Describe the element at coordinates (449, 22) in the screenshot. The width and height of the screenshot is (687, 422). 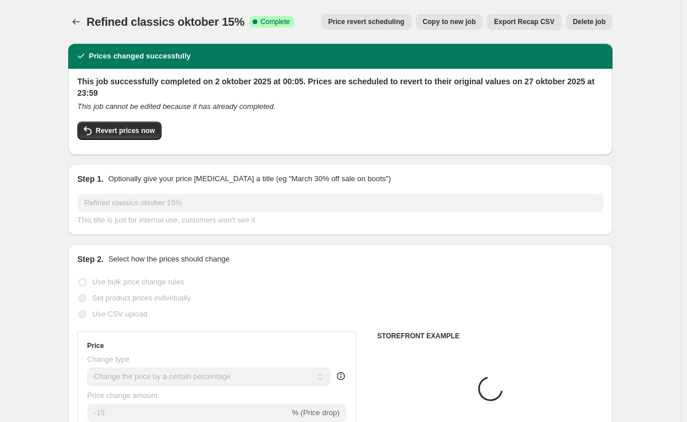
I see `span: Copy to new job` at that location.